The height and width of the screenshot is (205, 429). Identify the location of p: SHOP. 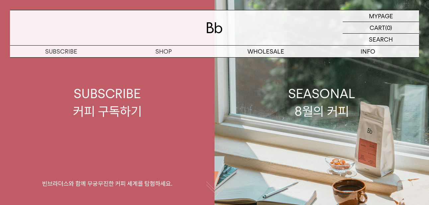
(163, 51).